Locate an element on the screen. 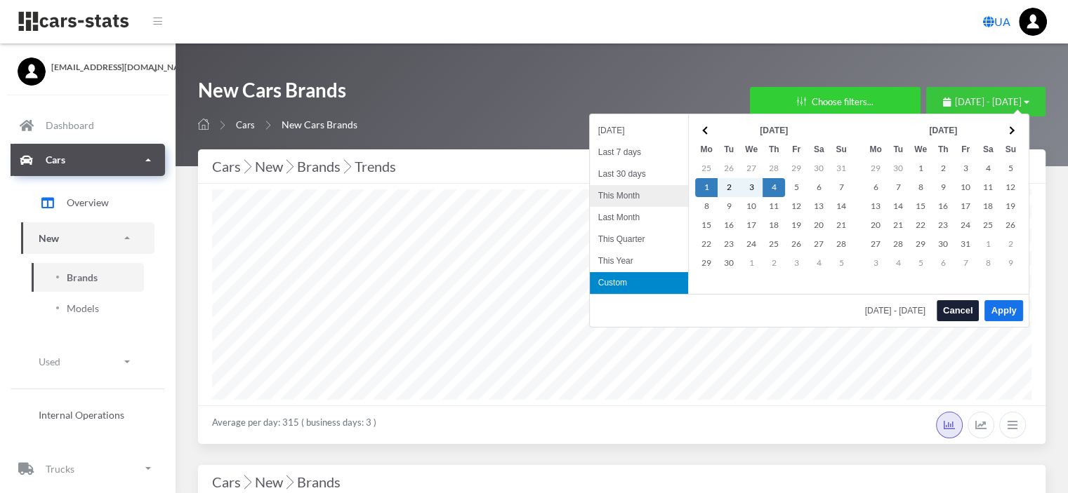 The width and height of the screenshot is (1068, 493). td: 12 is located at coordinates (1010, 187).